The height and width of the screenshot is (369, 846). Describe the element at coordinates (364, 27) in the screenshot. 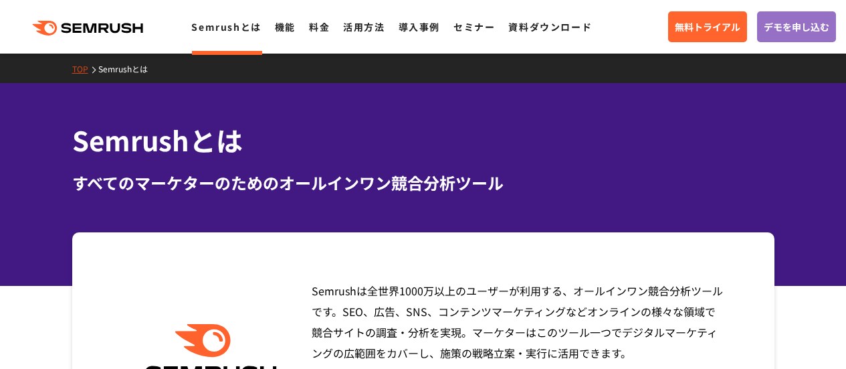

I see `a: 活用方法` at that location.